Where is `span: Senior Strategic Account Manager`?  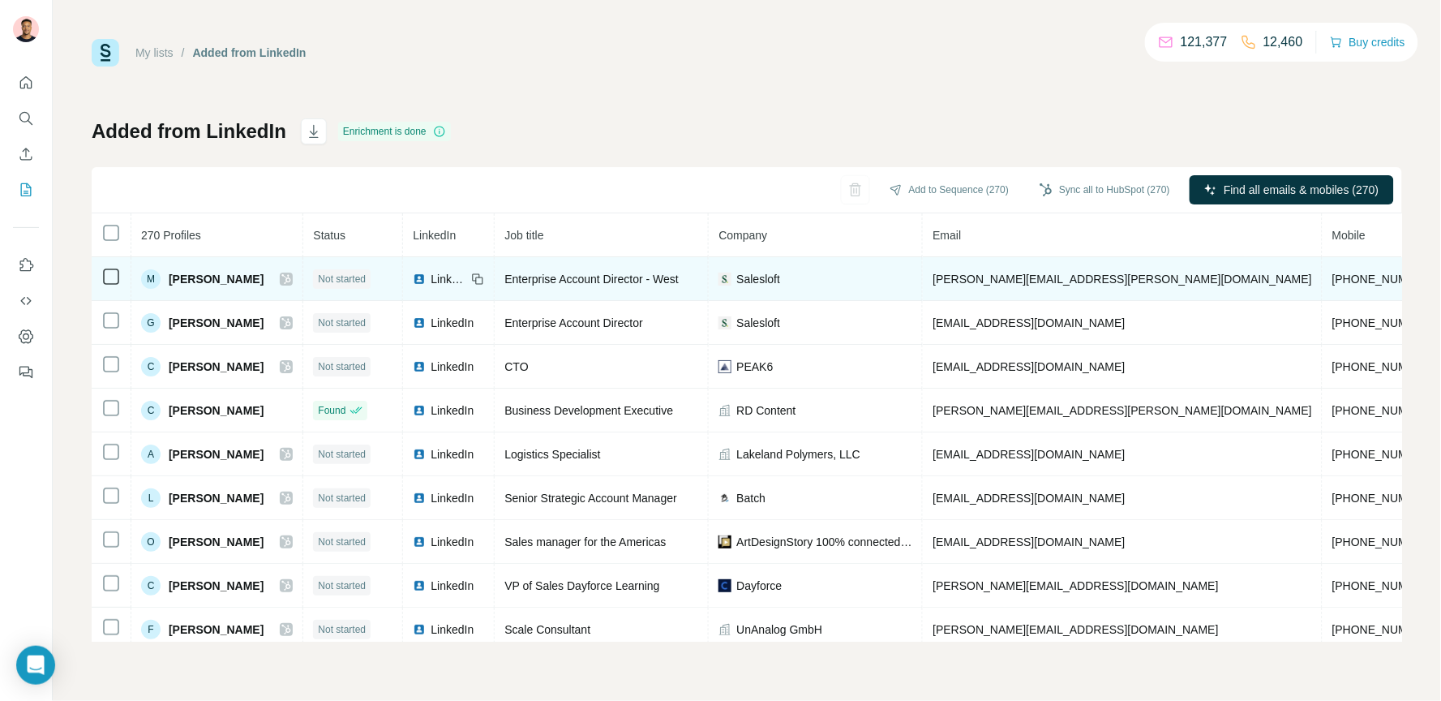
span: Senior Strategic Account Manager is located at coordinates (590, 498).